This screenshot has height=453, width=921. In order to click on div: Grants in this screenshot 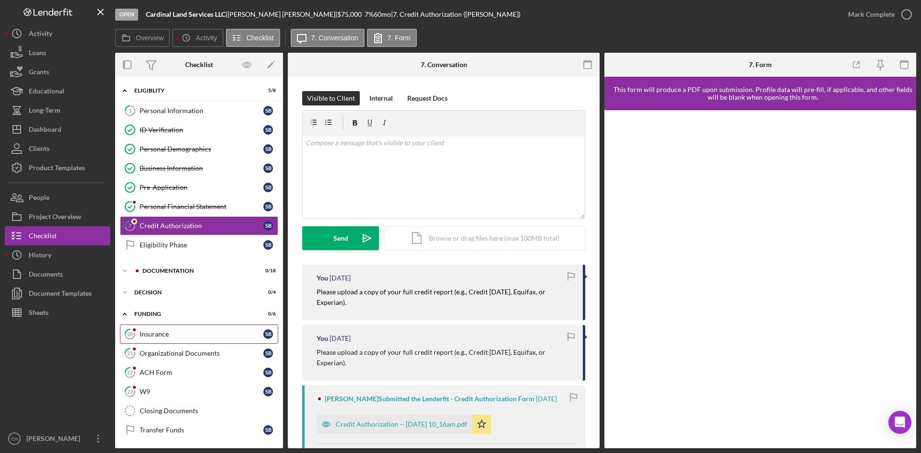, I will do `click(39, 73)`.